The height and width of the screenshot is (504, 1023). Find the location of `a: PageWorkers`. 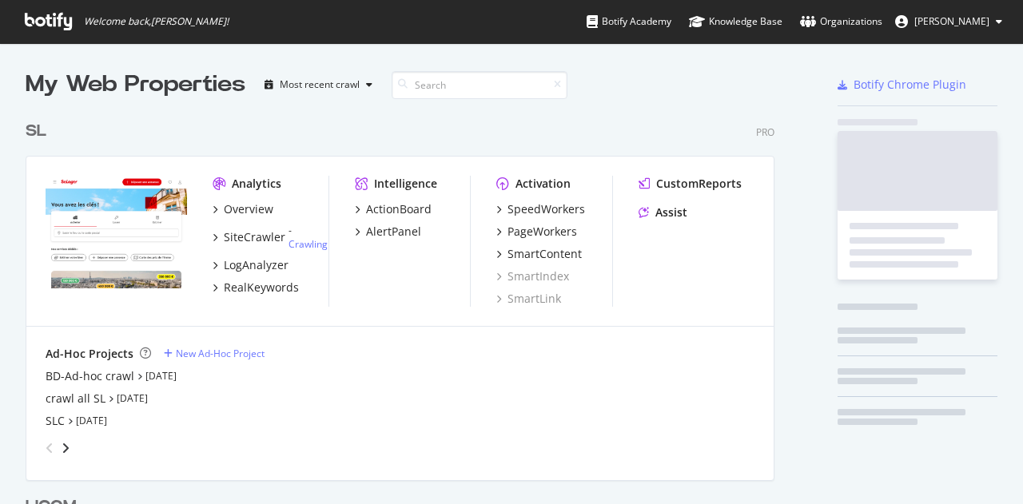

a: PageWorkers is located at coordinates (536, 232).